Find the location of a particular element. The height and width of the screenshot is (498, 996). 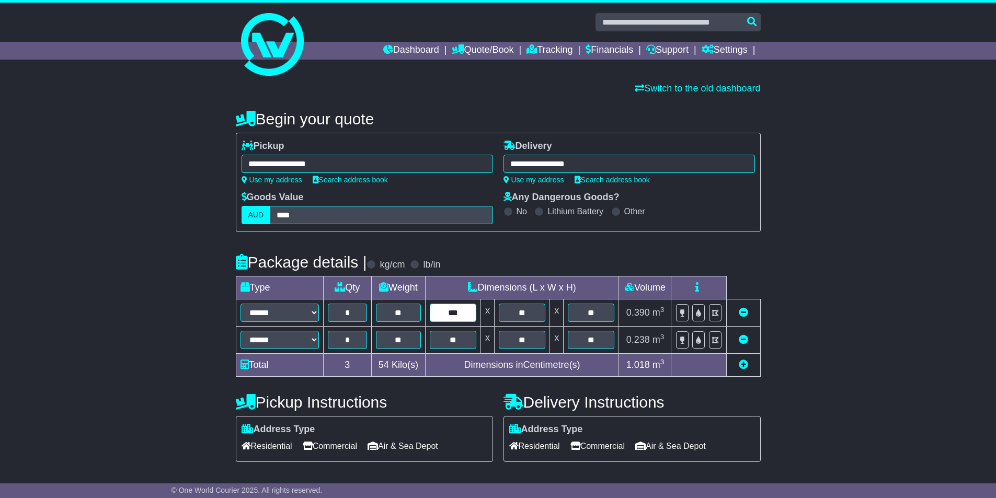

td: Kilo(s) is located at coordinates (398, 365).